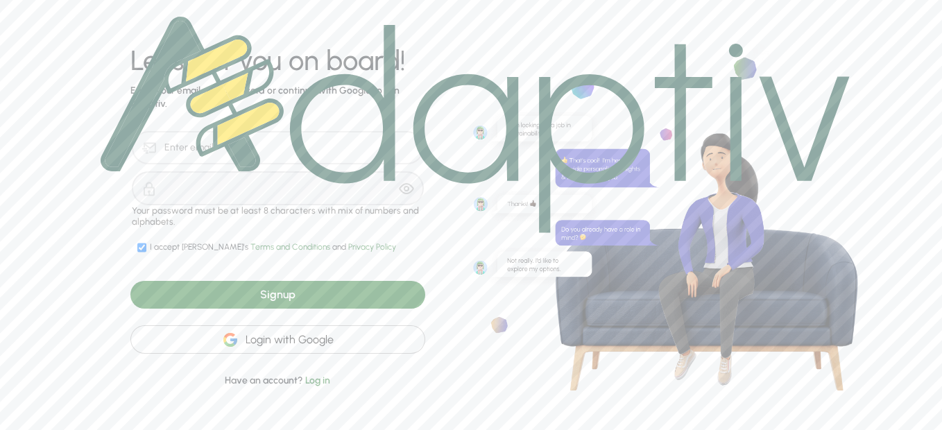 This screenshot has width=942, height=430. What do you see at coordinates (230, 340) in the screenshot?
I see `img: google-icon.2f27fcd6077ff8336a97d9c3f95f339d.svg` at bounding box center [230, 340].